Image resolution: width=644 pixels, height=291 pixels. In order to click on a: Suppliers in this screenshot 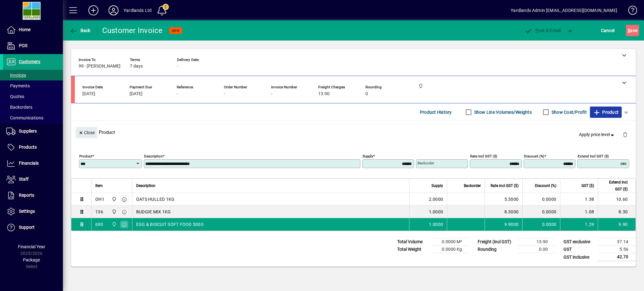, I will do `click(33, 131)`.